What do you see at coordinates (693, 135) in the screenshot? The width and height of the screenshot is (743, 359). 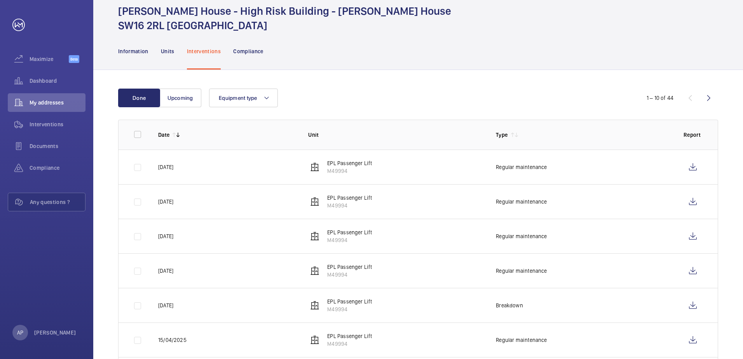 I see `p: Report` at bounding box center [693, 135].